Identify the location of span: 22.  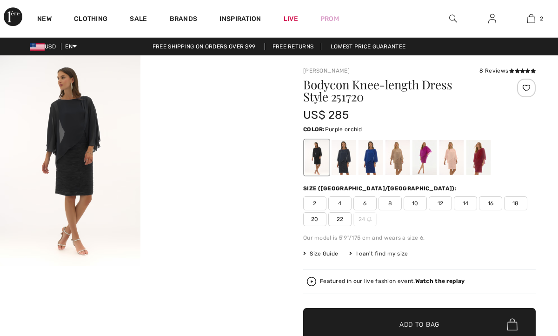
(340, 219).